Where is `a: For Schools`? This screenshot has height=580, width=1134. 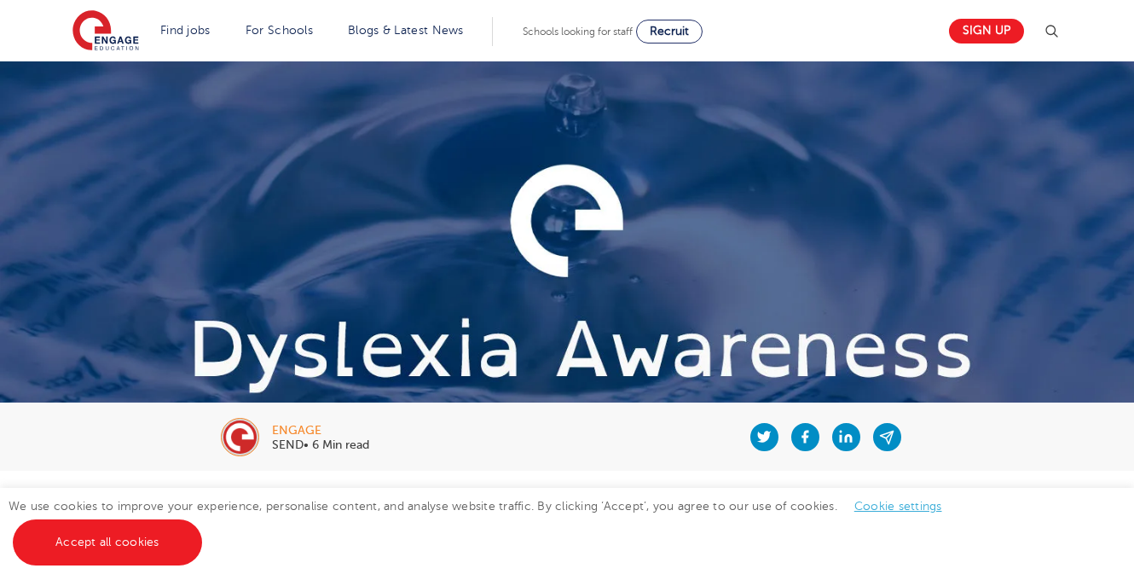
a: For Schools is located at coordinates (279, 30).